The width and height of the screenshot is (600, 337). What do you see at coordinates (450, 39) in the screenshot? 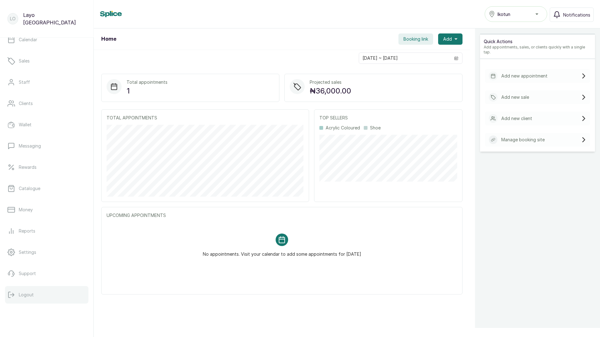
I see `button: Add` at bounding box center [450, 39].